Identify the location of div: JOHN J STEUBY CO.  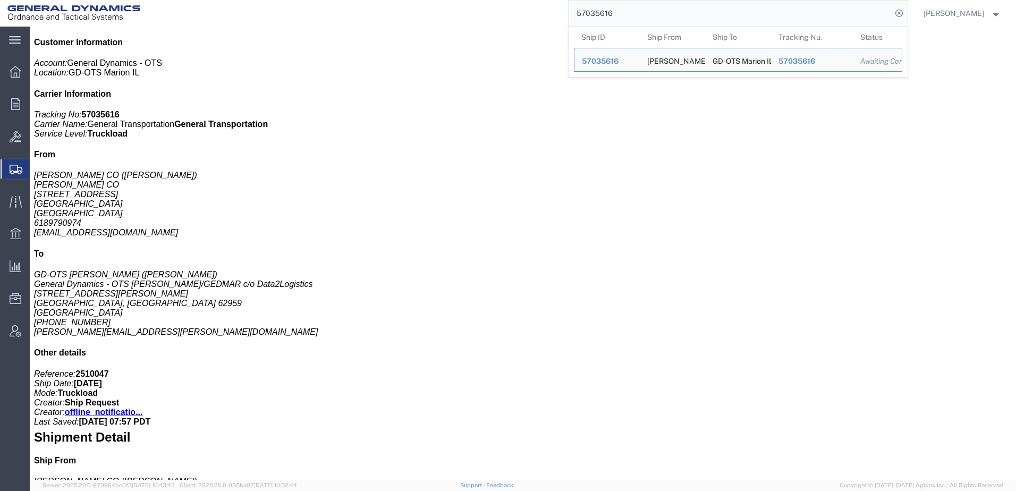
(672, 60).